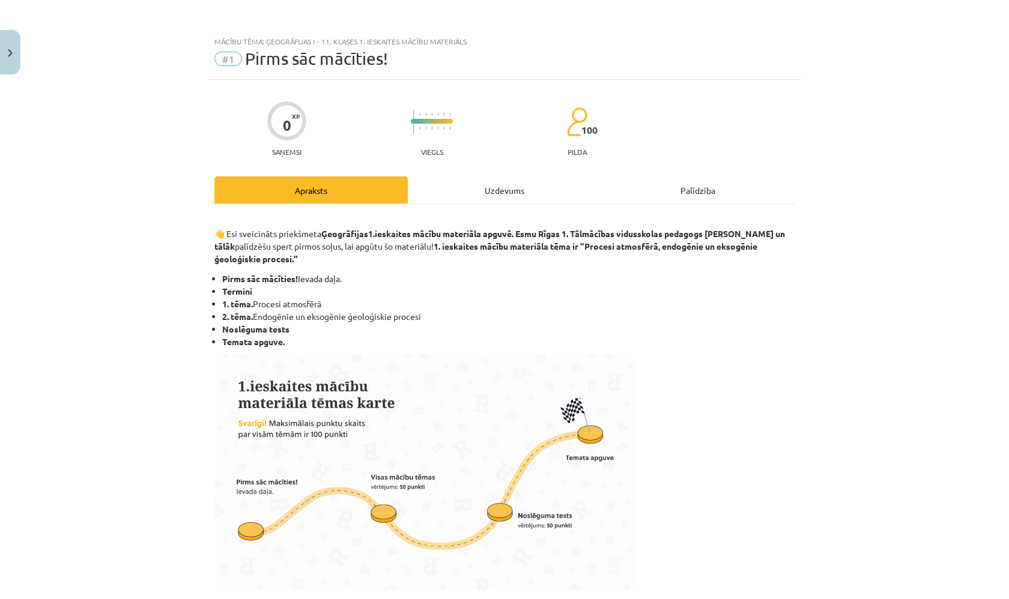 The height and width of the screenshot is (599, 1009). Describe the element at coordinates (504, 240) in the screenshot. I see `p: 👋 Esi sveicināts priekšmeta palīdzēšu spert pirmos soļus, lai apgūtu šo materiālu!` at that location.